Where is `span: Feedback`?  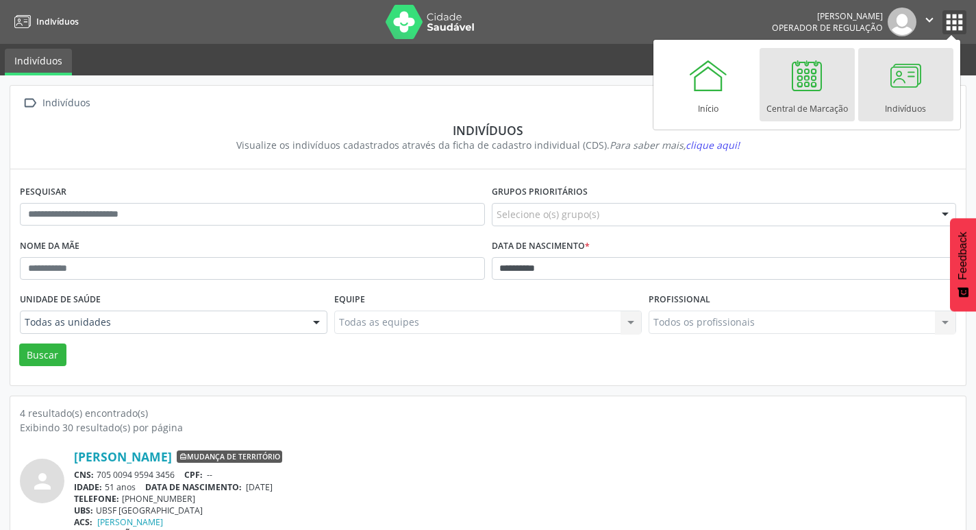 span: Feedback is located at coordinates (963, 256).